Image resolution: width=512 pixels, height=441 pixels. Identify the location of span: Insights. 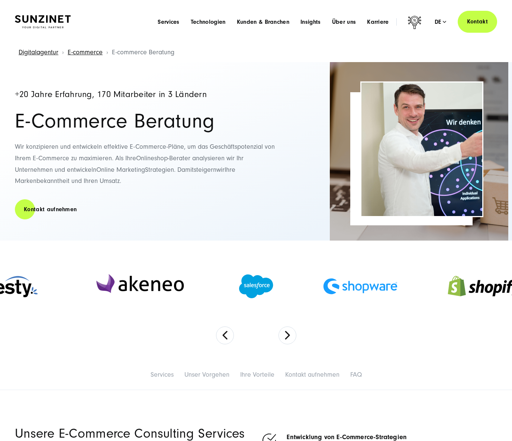
(311, 22).